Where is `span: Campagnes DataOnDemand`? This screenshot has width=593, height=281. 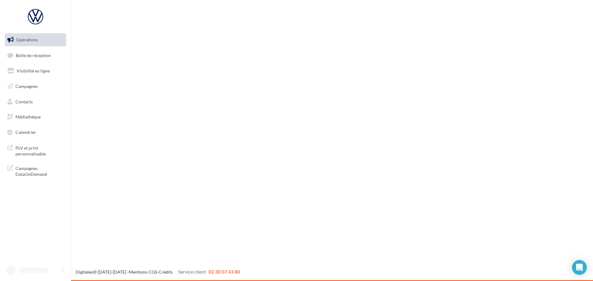
span: Campagnes DataOnDemand is located at coordinates (40, 171).